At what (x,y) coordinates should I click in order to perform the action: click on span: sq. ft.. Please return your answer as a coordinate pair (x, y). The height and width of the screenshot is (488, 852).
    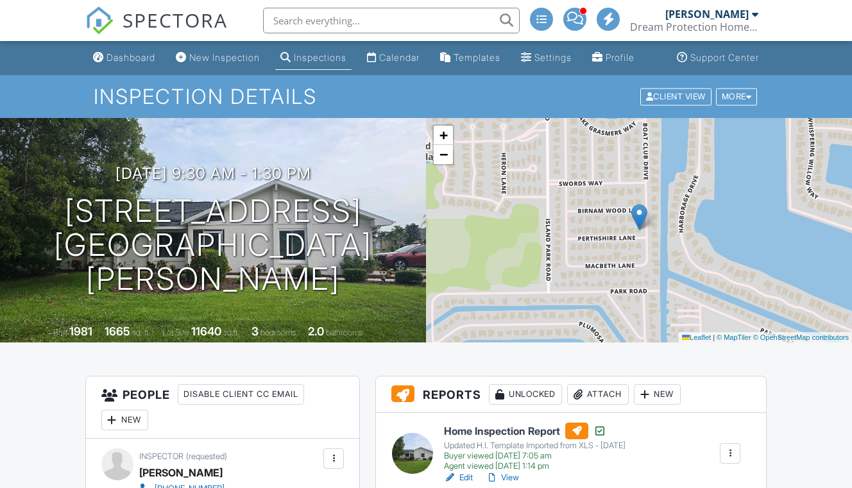
    Looking at the image, I should click on (141, 332).